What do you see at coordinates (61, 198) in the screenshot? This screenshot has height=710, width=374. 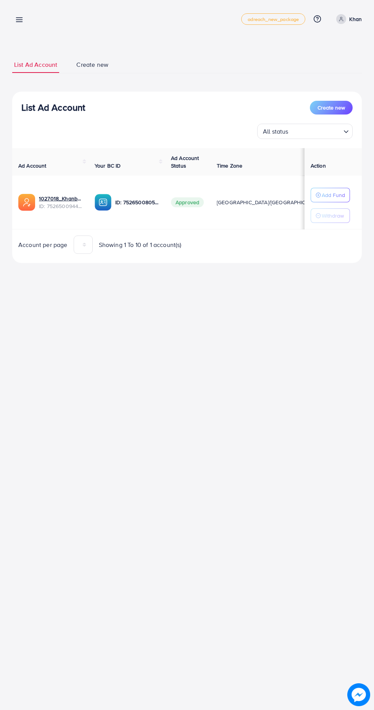 I see `a: 1027018_Khanbhia_1752400071646` at bounding box center [61, 198].